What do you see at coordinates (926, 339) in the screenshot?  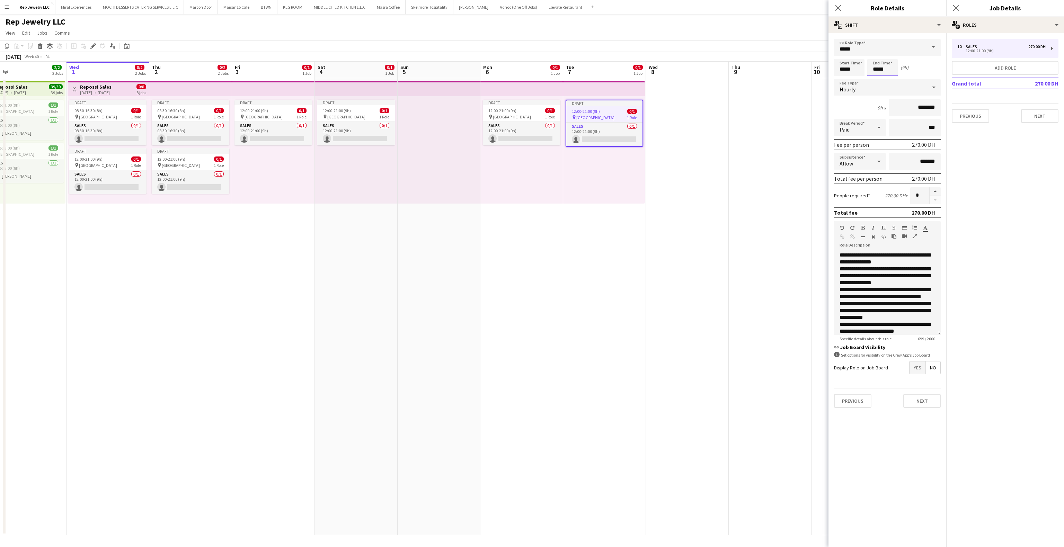 I see `span: 699 / 2000` at bounding box center [926, 339].